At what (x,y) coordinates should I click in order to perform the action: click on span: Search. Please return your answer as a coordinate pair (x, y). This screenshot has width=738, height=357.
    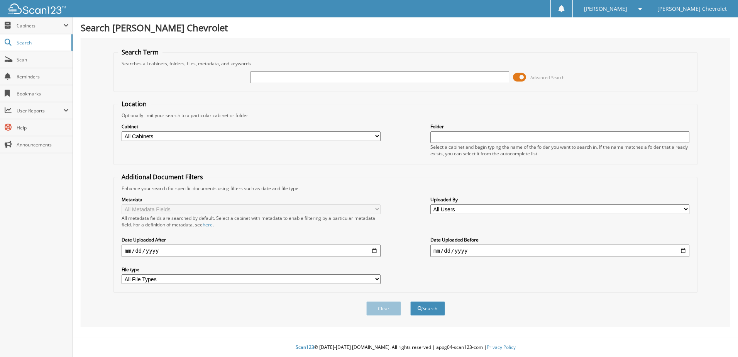
    Looking at the image, I should click on (42, 42).